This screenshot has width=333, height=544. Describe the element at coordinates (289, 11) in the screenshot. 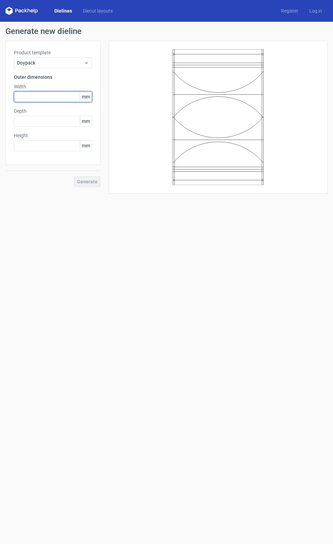

I see `a: Register` at that location.